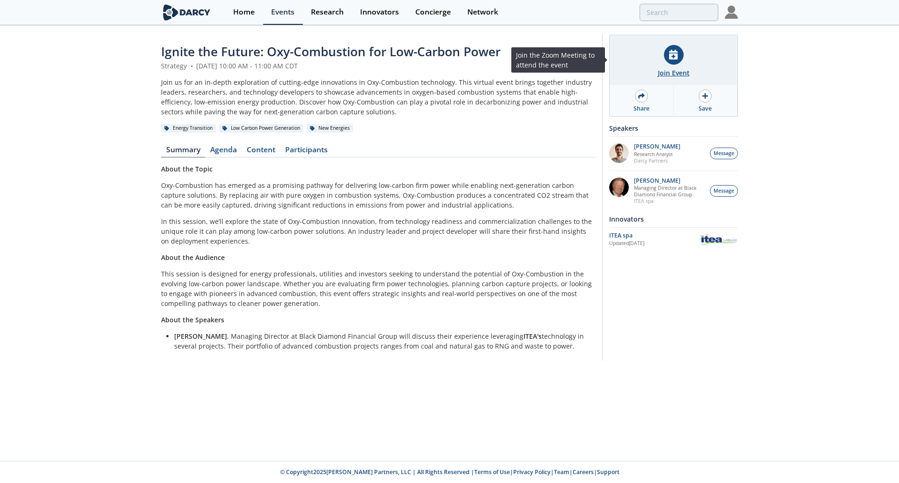 This screenshot has width=899, height=483. Describe the element at coordinates (583, 472) in the screenshot. I see `a: Careers` at that location.